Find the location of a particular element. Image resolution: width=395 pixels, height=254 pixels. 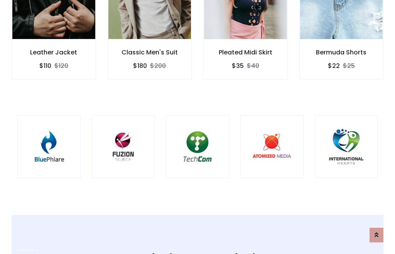

del: $200 is located at coordinates (158, 66).